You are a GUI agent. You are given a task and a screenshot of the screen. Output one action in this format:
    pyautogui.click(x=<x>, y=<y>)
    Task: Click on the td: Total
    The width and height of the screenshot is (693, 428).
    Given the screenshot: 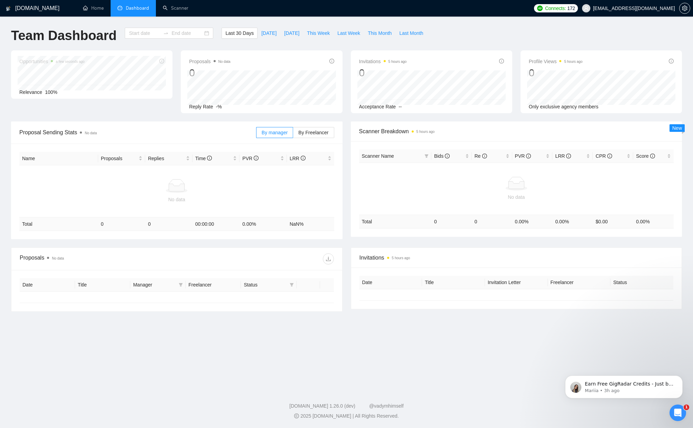 What is the action you would take?
    pyautogui.click(x=395, y=221)
    